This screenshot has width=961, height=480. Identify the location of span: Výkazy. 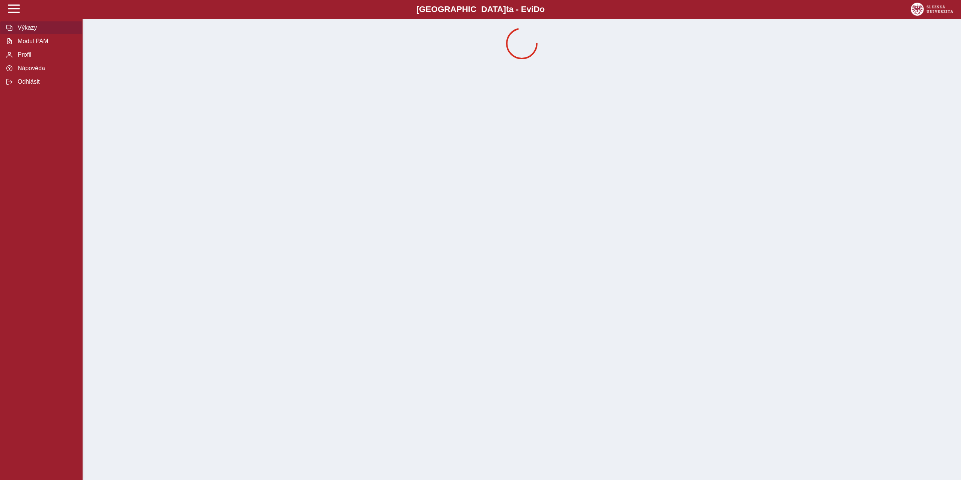
(46, 28).